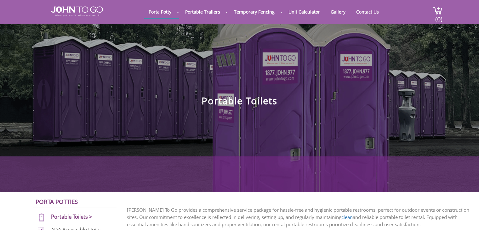  What do you see at coordinates (438, 10) in the screenshot?
I see `img: cart a` at bounding box center [438, 10].